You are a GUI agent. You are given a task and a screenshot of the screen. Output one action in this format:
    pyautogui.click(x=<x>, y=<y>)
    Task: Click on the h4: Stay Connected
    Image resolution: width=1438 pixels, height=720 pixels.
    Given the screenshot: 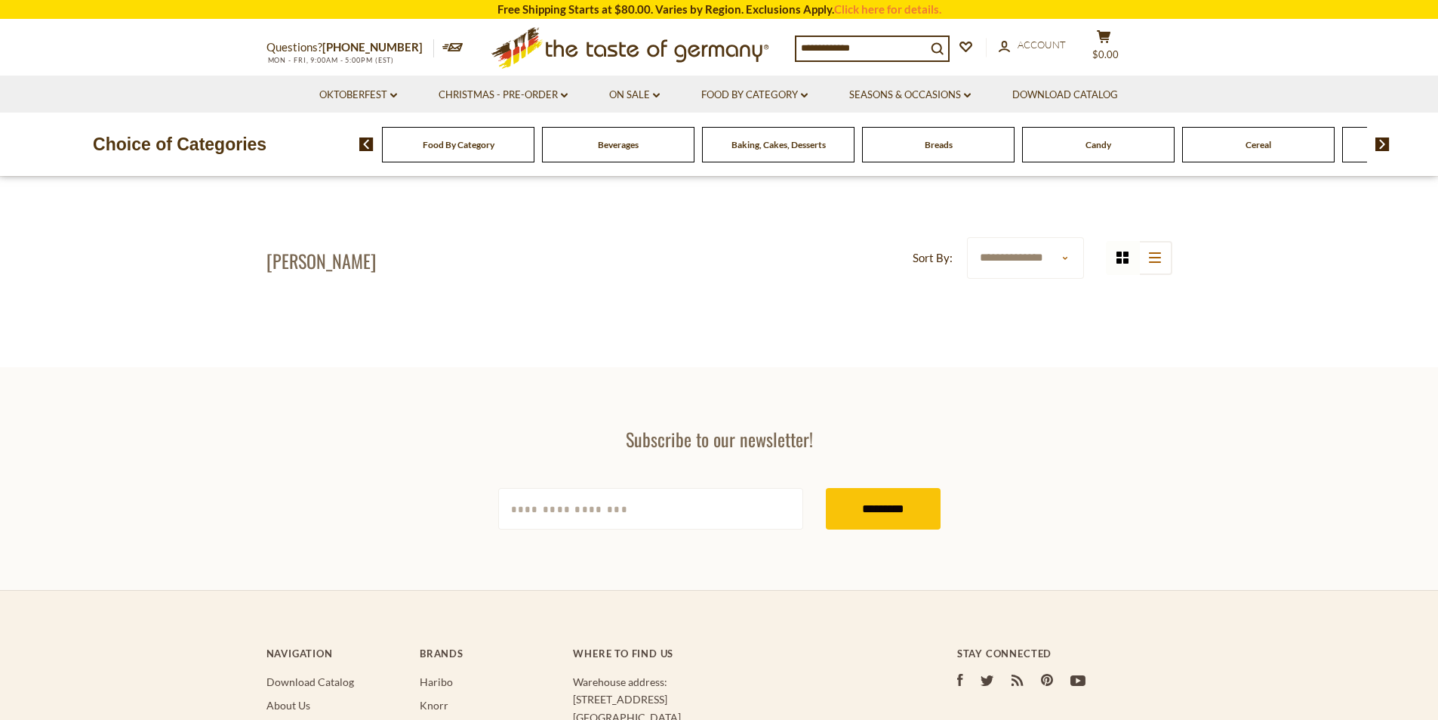 What is the action you would take?
    pyautogui.click(x=1065, y=653)
    